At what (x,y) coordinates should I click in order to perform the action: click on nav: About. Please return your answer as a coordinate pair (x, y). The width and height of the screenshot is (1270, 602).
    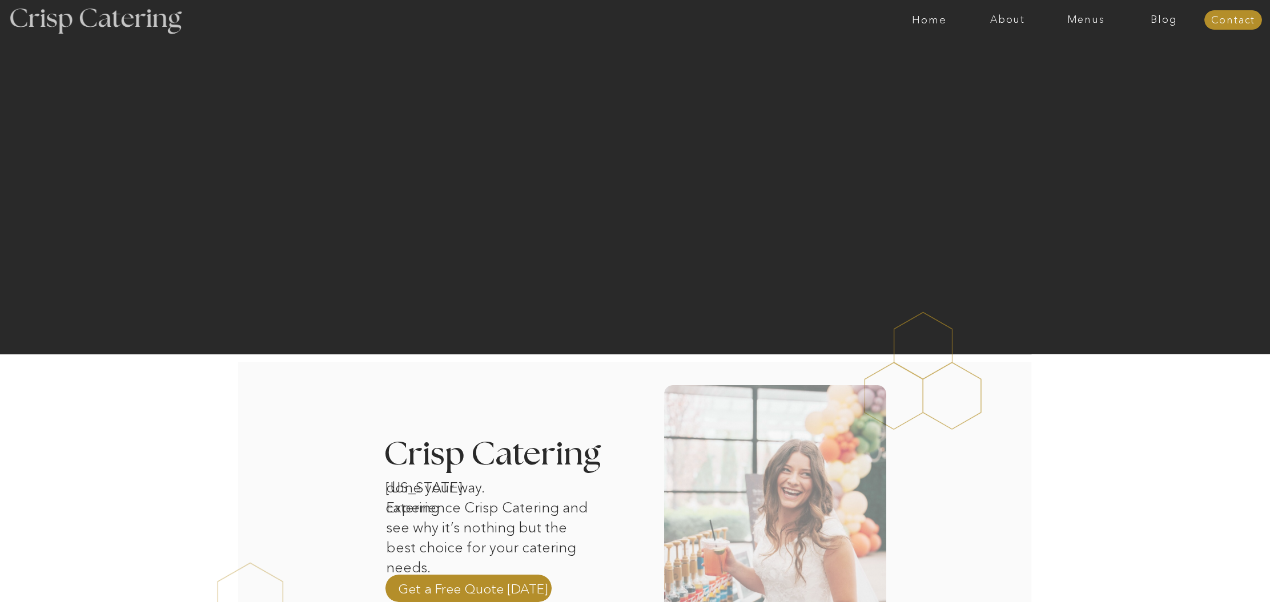
    Looking at the image, I should click on (1007, 20).